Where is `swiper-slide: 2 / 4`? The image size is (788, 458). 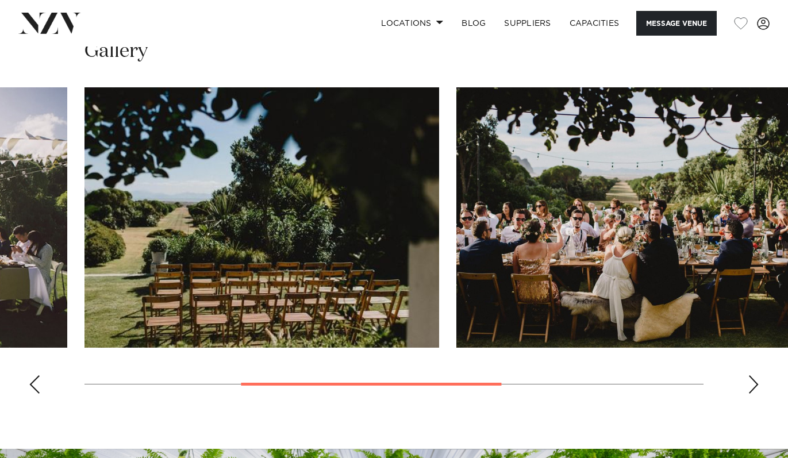
swiper-slide: 2 / 4 is located at coordinates (262, 217).